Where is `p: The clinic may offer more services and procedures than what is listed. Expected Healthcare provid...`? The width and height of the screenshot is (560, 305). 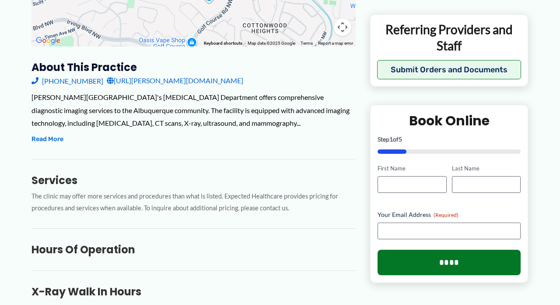 p: The clinic may offer more services and procedures than what is listed. Expected Healthcare provid... is located at coordinates (193, 202).